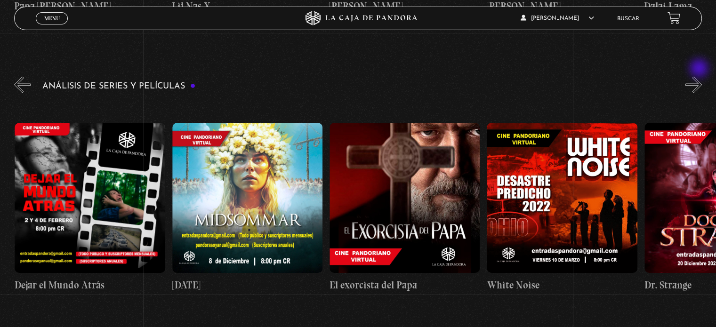  What do you see at coordinates (562, 285) in the screenshot?
I see `h4: White Noise` at bounding box center [562, 285].